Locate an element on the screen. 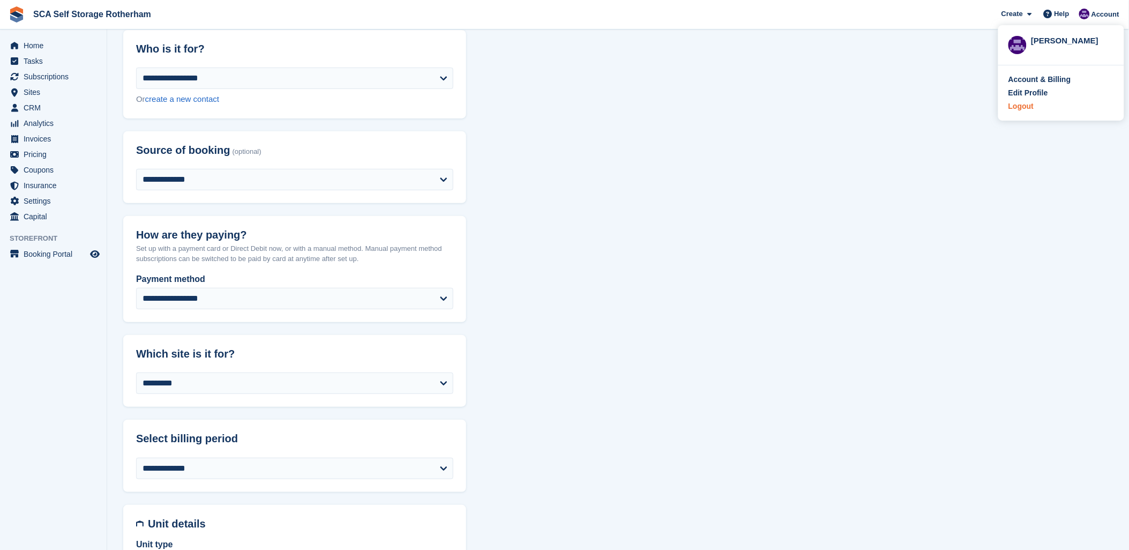 This screenshot has height=550, width=1129. span: Sites is located at coordinates (56, 92).